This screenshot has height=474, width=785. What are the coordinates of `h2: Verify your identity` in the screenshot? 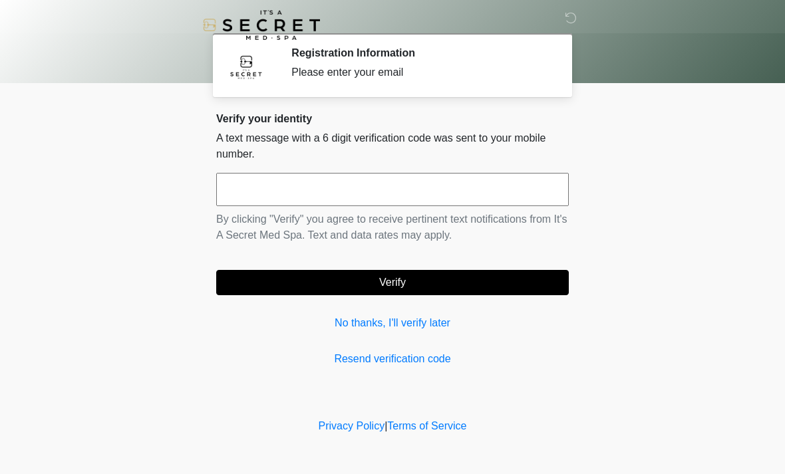 It's located at (392, 118).